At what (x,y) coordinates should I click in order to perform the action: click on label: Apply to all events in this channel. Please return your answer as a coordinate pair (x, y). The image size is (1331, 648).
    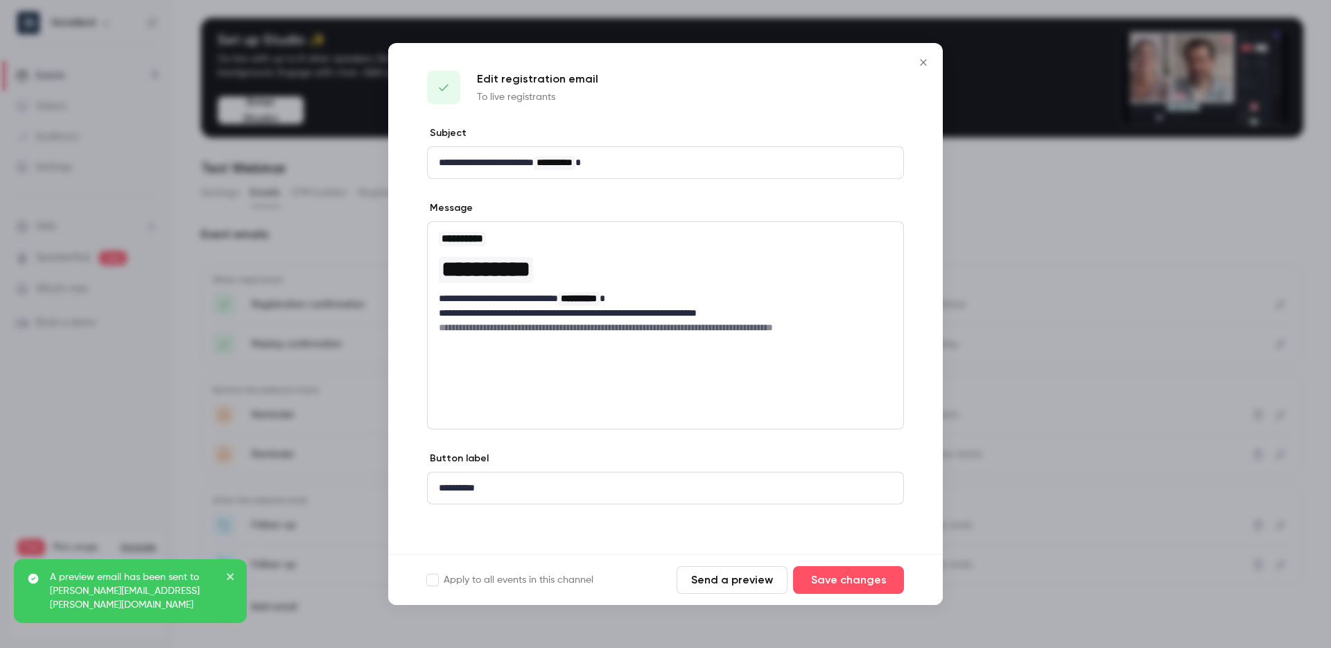
    Looking at the image, I should click on (510, 580).